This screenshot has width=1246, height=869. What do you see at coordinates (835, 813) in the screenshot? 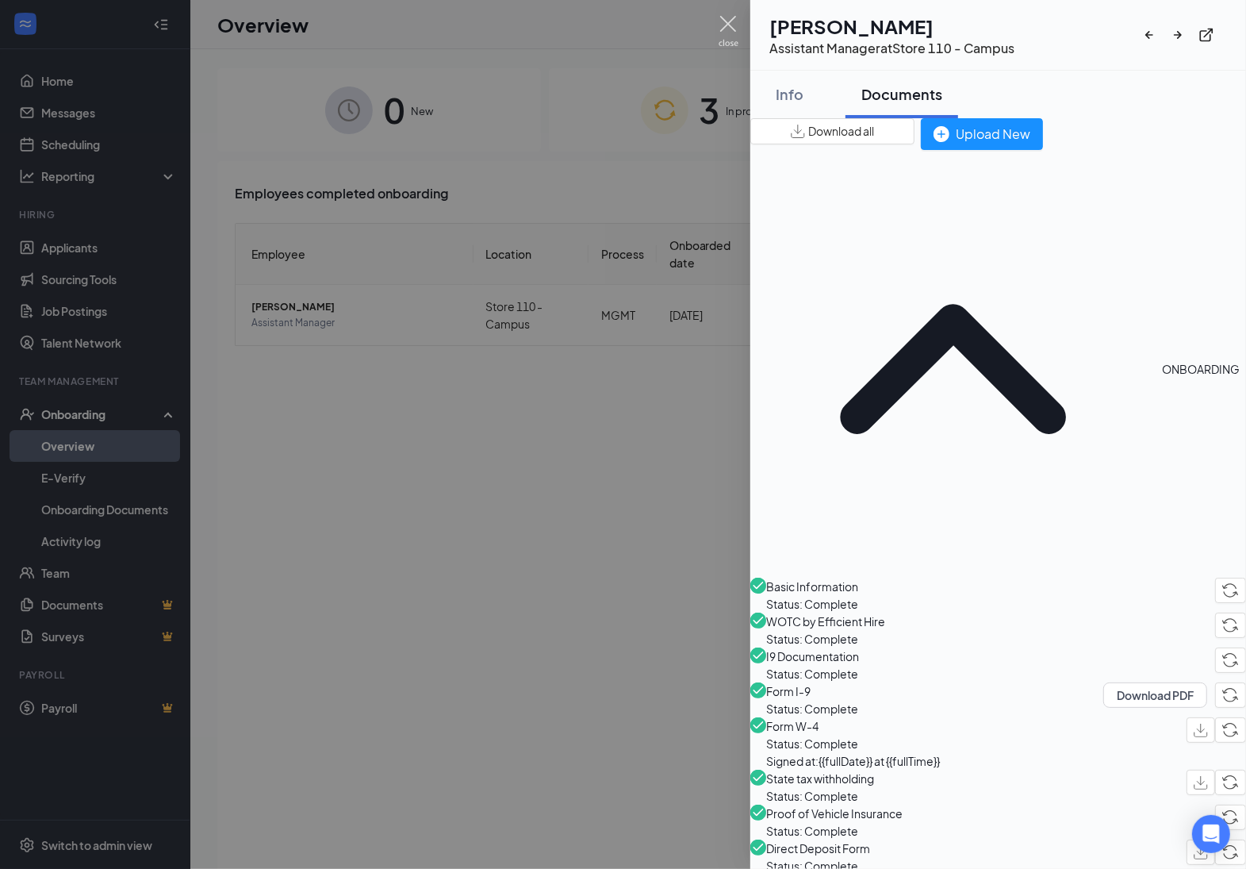
I see `span: Proof of Vehicle Insurance` at bounding box center [835, 813].